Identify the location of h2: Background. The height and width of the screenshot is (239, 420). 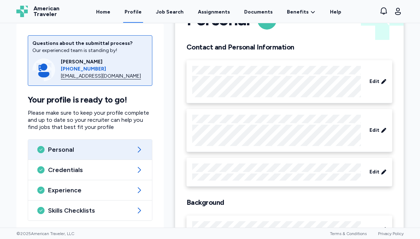
(290, 202).